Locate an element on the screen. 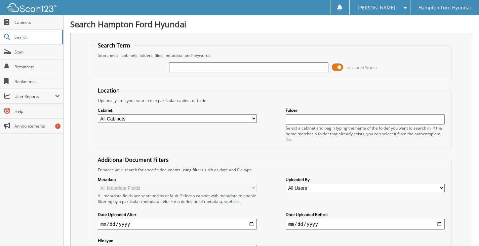 The width and height of the screenshot is (479, 246). label: Cabinet is located at coordinates (177, 110).